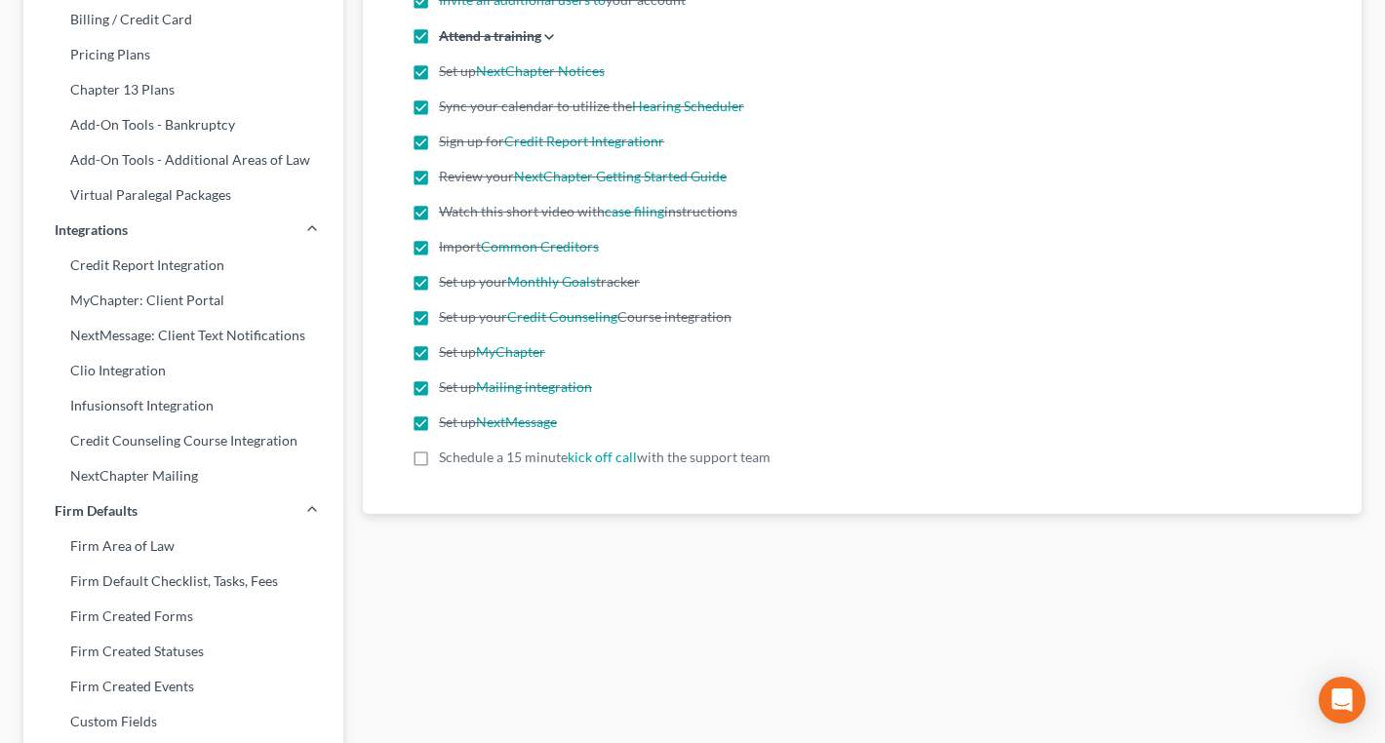 The height and width of the screenshot is (743, 1385). What do you see at coordinates (183, 55) in the screenshot?
I see `a: Pricing Plans` at bounding box center [183, 55].